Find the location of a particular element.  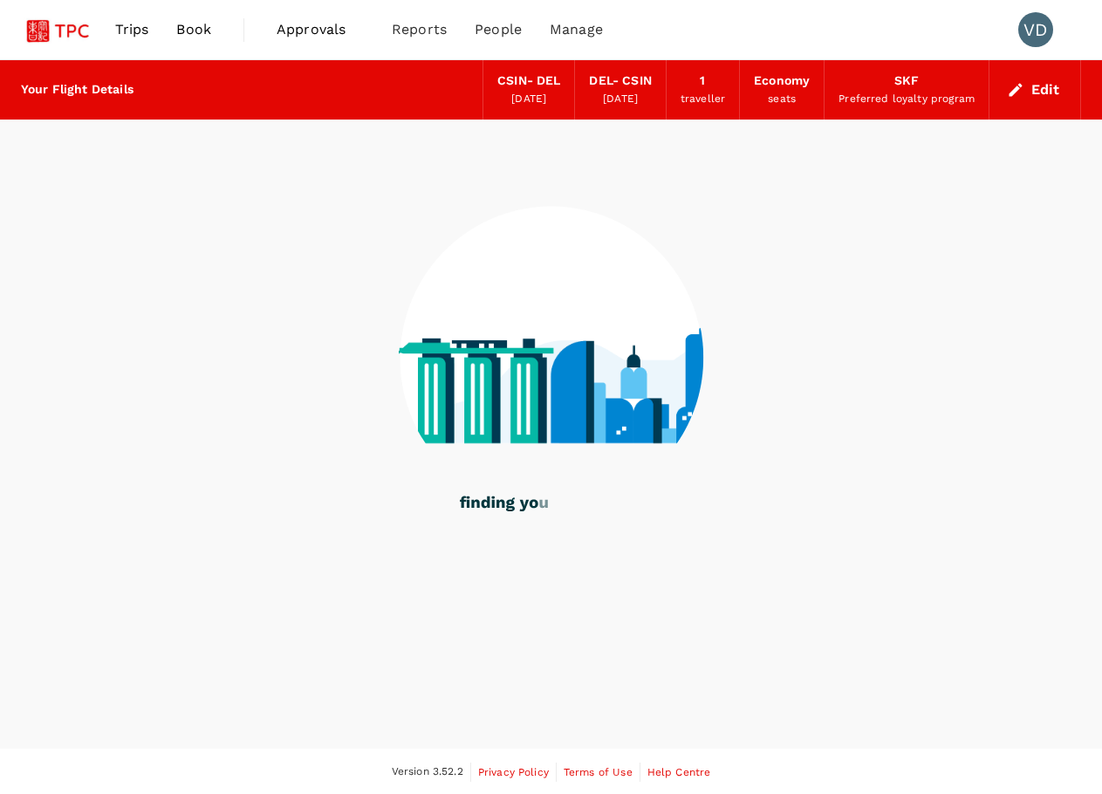

g: finding your flights is located at coordinates (535, 504).